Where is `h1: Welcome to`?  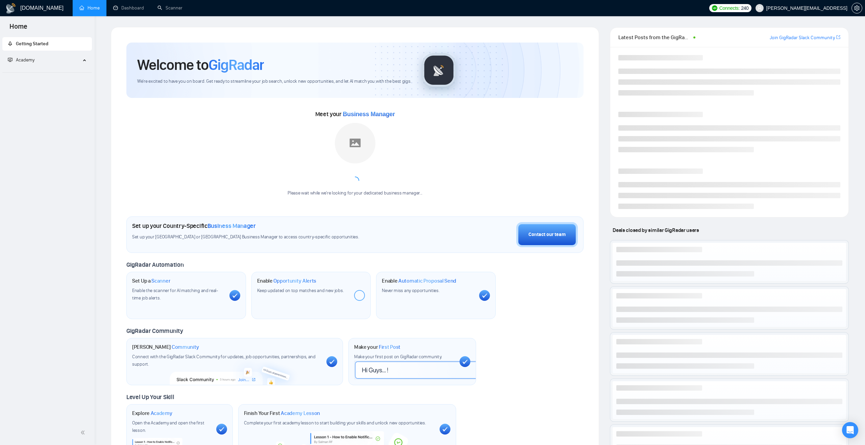 h1: Welcome to is located at coordinates (200, 65).